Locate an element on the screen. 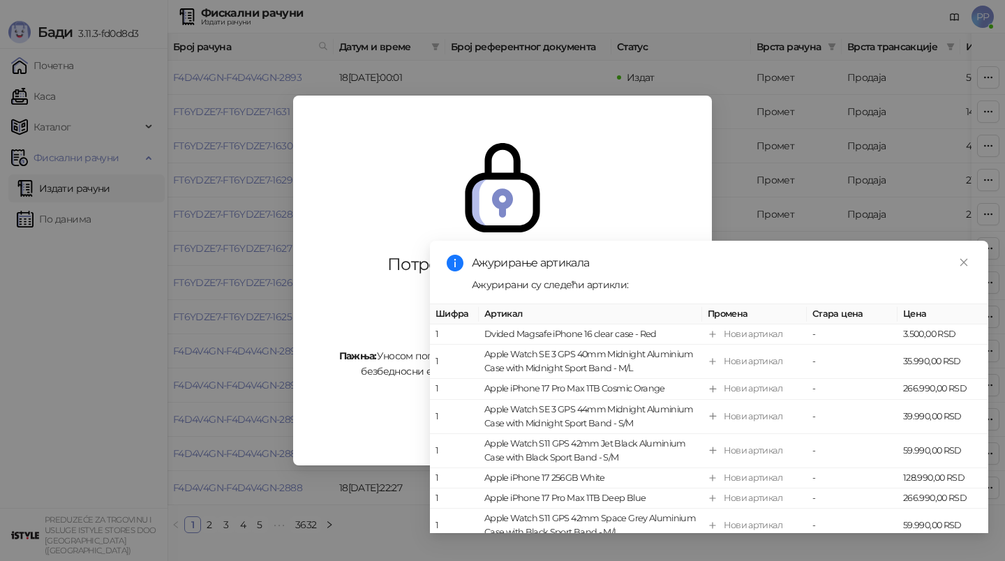 This screenshot has width=1005, height=561. th: Цена is located at coordinates (943, 314).